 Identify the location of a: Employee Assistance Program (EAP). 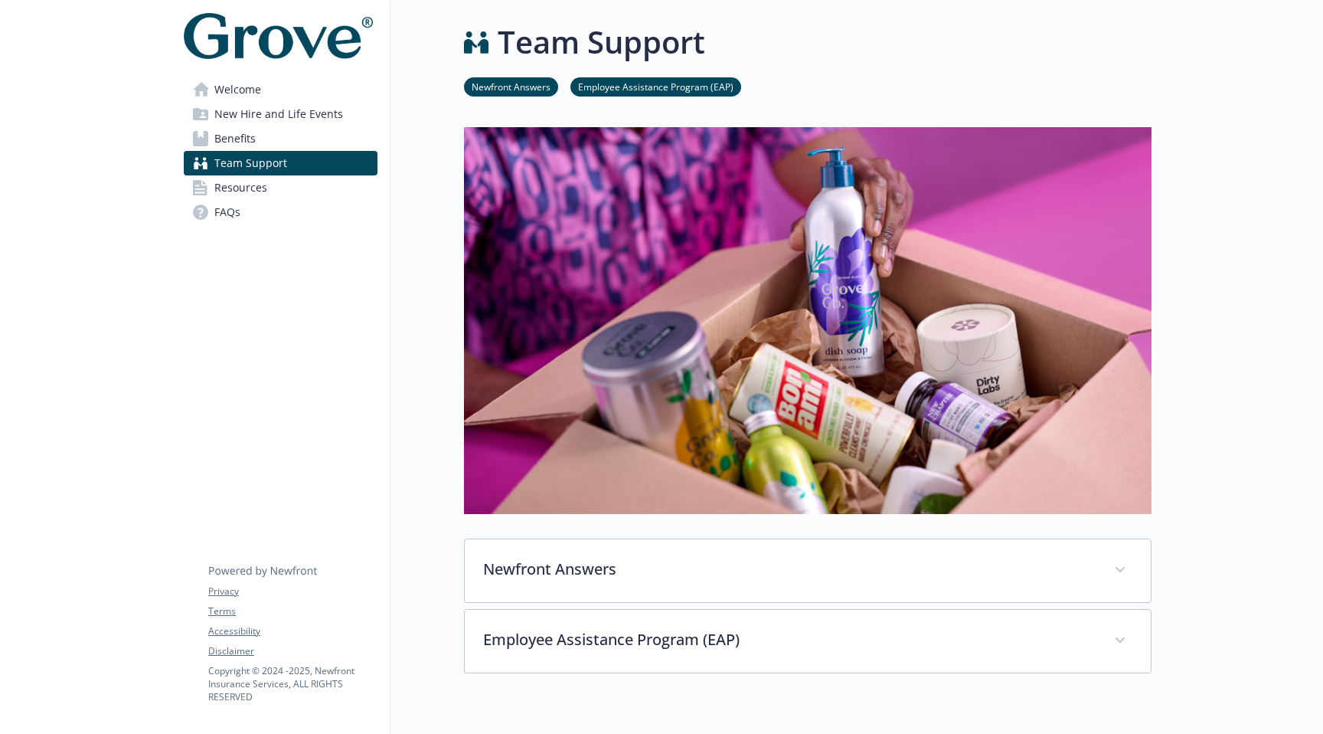
(656, 86).